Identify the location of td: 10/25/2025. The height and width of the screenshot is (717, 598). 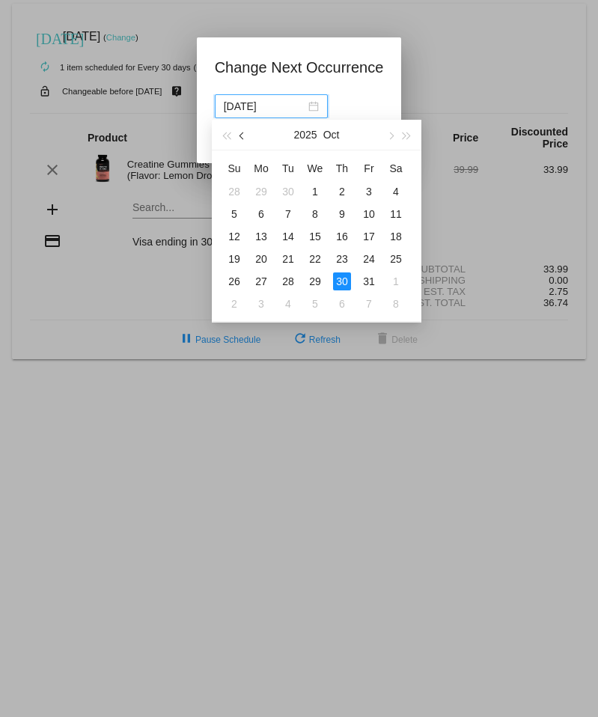
(396, 259).